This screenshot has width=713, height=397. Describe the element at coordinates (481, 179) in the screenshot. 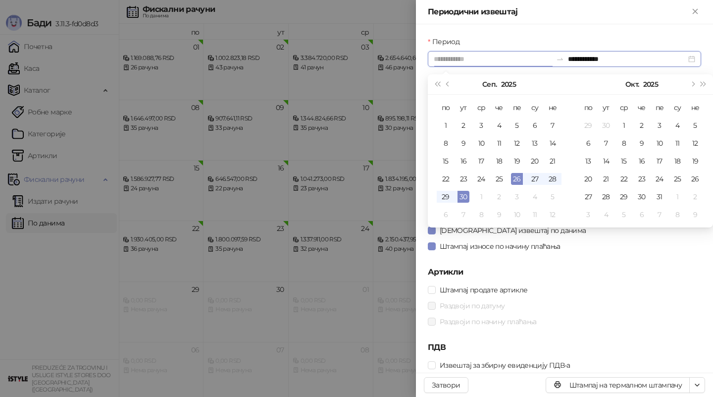

I see `div: 24` at that location.